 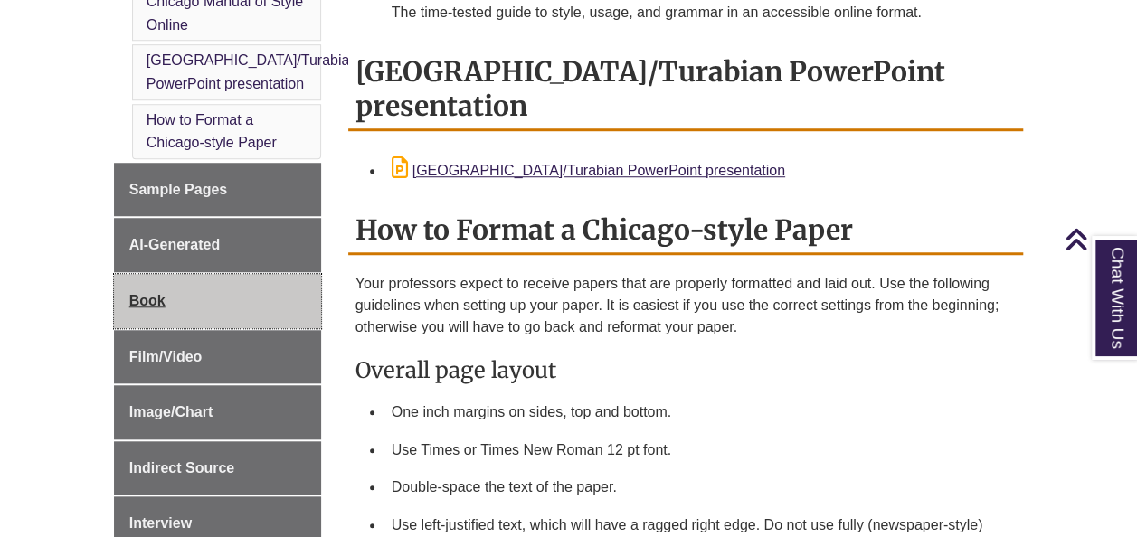 What do you see at coordinates (178, 189) in the screenshot?
I see `span: Sample Pages` at bounding box center [178, 189].